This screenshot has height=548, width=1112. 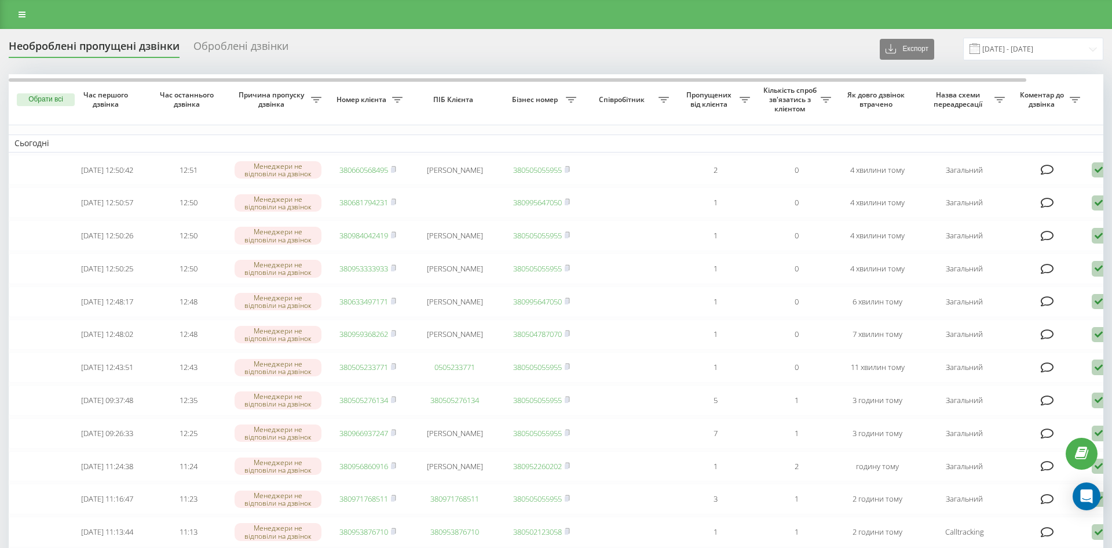 I want to click on button: Обрати всі, so click(x=46, y=100).